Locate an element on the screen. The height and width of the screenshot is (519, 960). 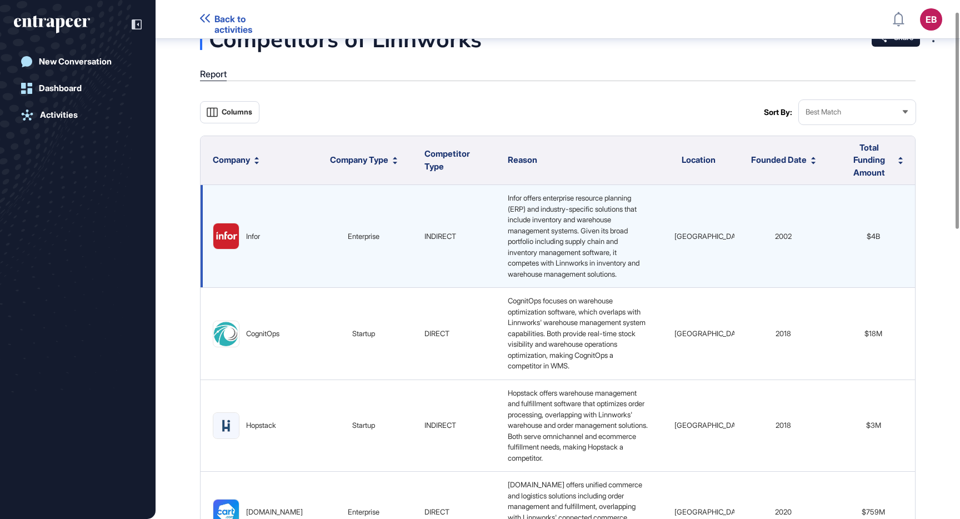
span: 2020 is located at coordinates (784, 512).